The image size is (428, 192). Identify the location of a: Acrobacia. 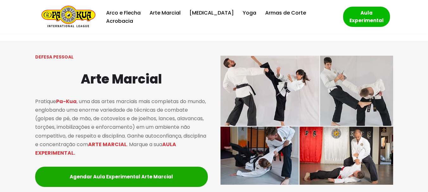
(119, 21).